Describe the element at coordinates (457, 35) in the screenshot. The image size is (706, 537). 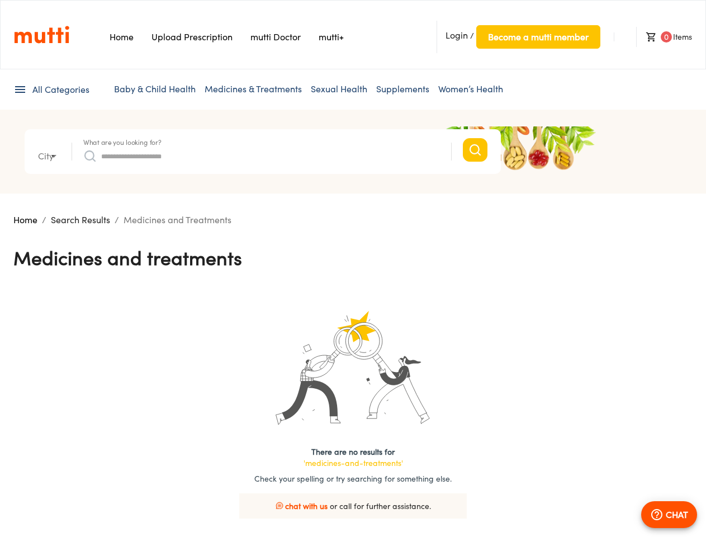
I see `span: Login` at that location.